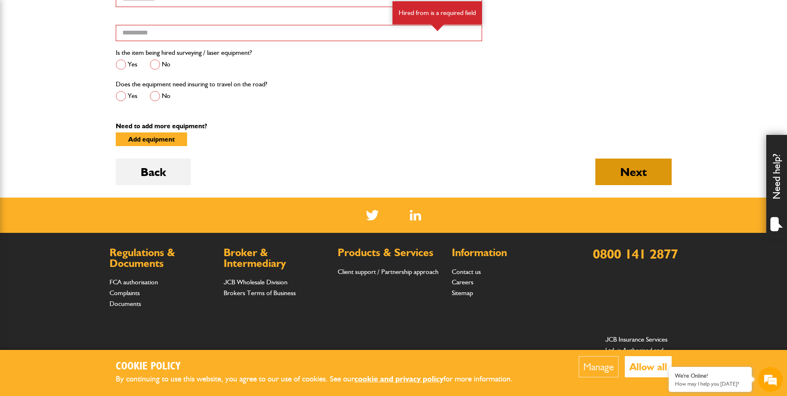  I want to click on div: Hired from is a required field, so click(437, 13).